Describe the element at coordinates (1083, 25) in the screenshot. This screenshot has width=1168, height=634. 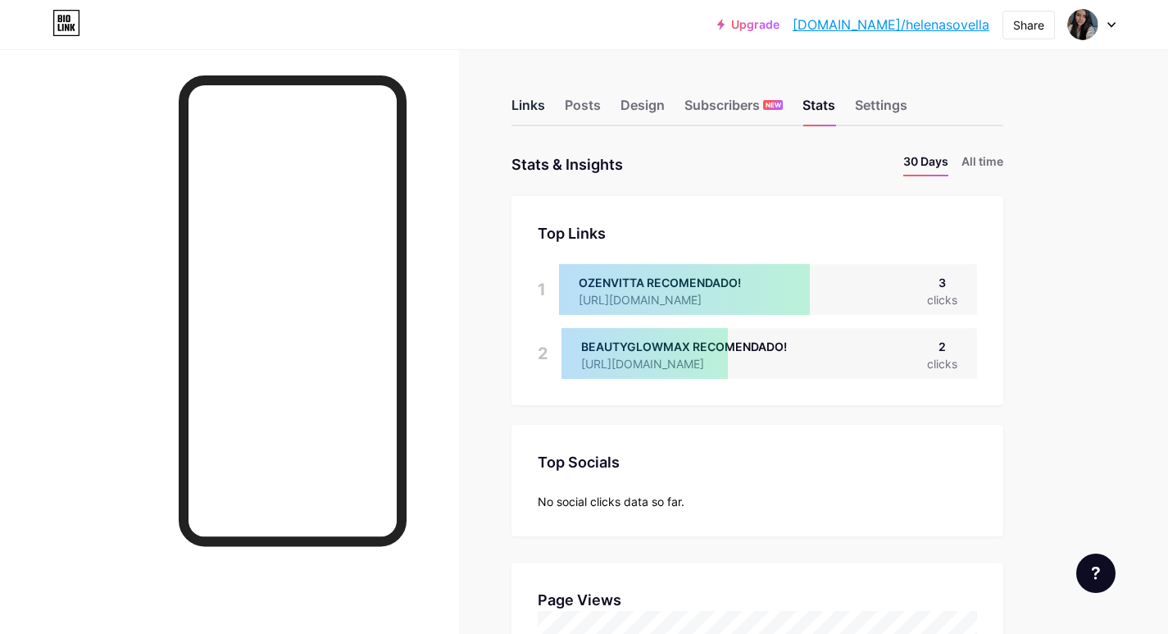
I see `img: helenasovella` at that location.